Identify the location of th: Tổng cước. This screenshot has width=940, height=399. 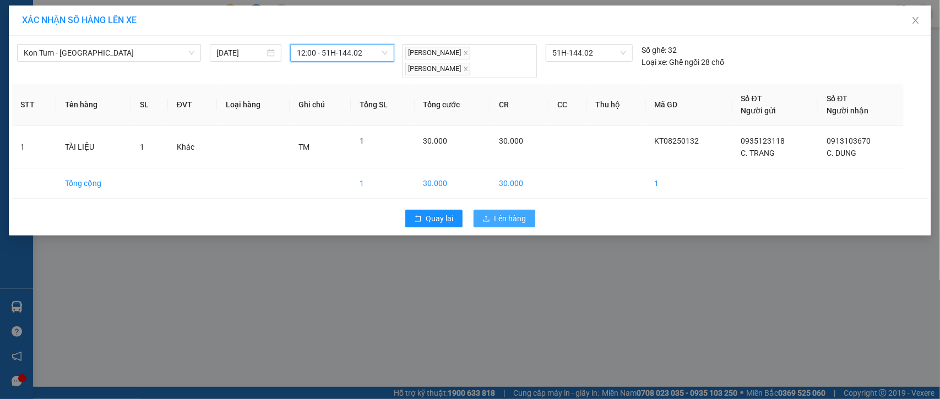
(453, 105).